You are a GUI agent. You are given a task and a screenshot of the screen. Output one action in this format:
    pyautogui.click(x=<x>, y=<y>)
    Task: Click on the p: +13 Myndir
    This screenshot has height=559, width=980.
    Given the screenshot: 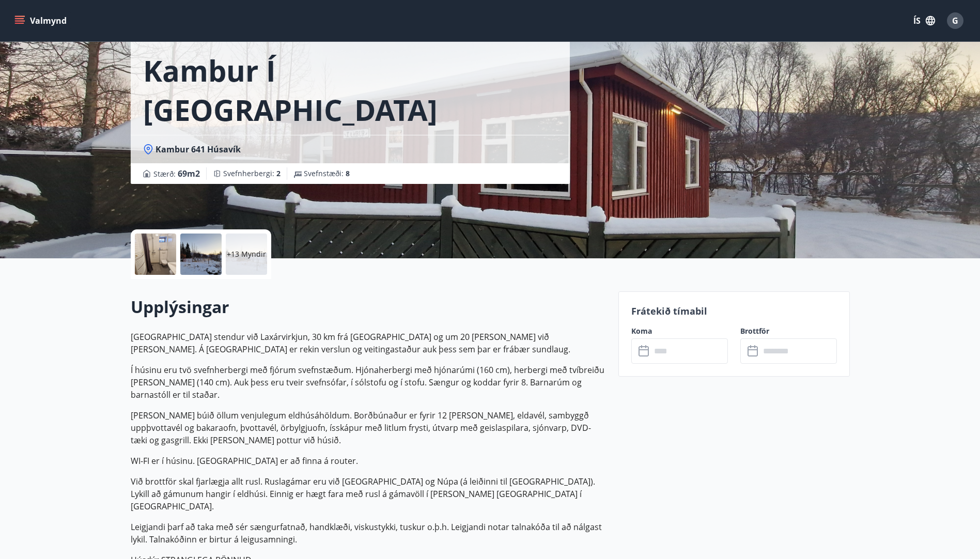 What is the action you would take?
    pyautogui.click(x=247, y=254)
    